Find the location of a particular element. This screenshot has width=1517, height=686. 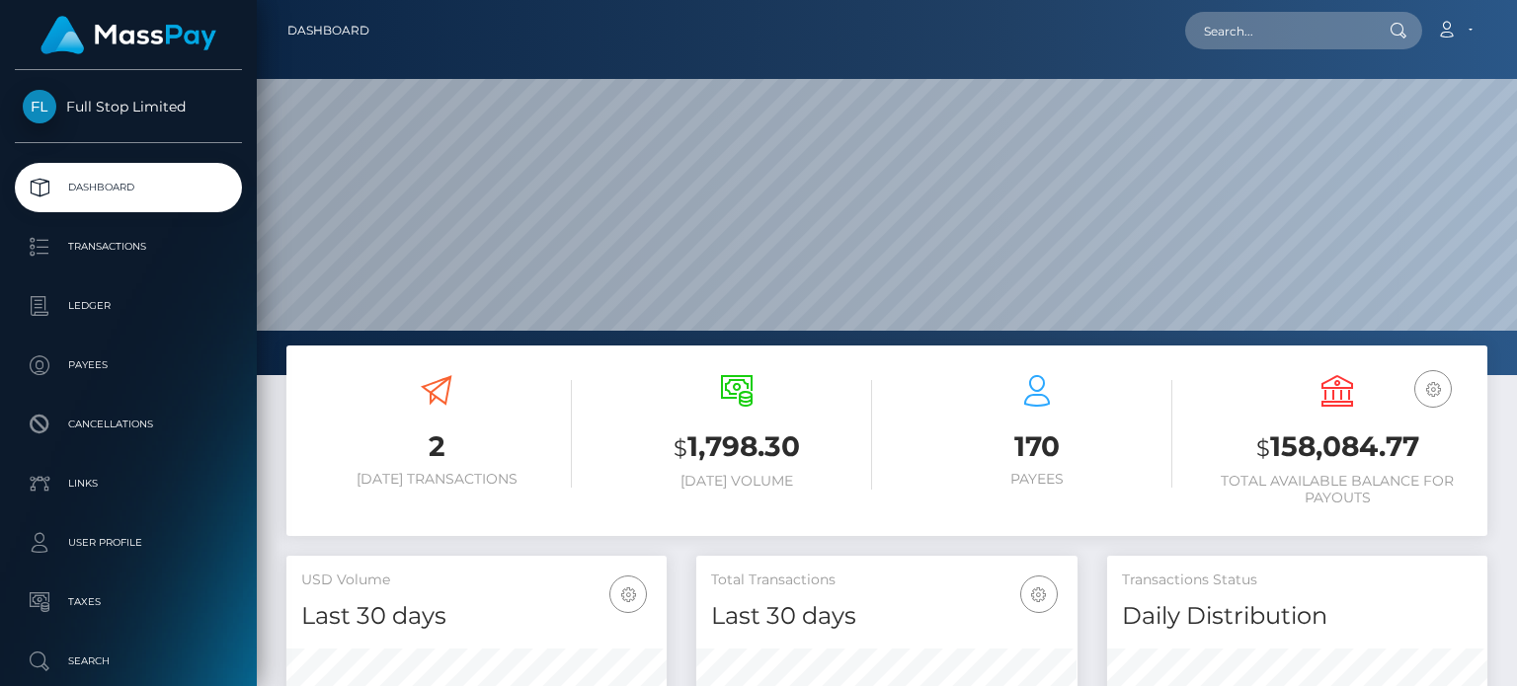

h3: 170 is located at coordinates (1037, 446).